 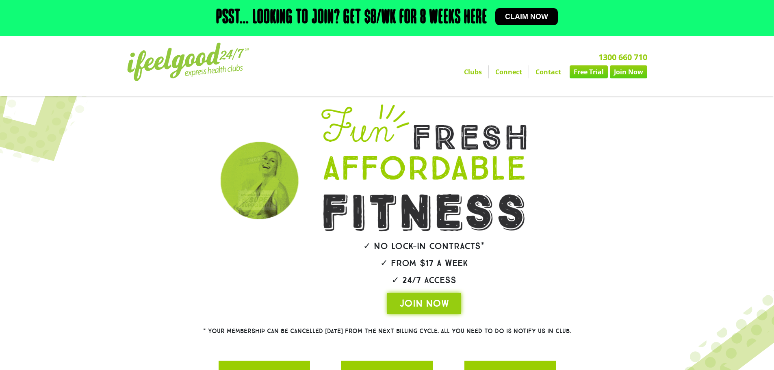 I want to click on a: Join Now, so click(x=628, y=72).